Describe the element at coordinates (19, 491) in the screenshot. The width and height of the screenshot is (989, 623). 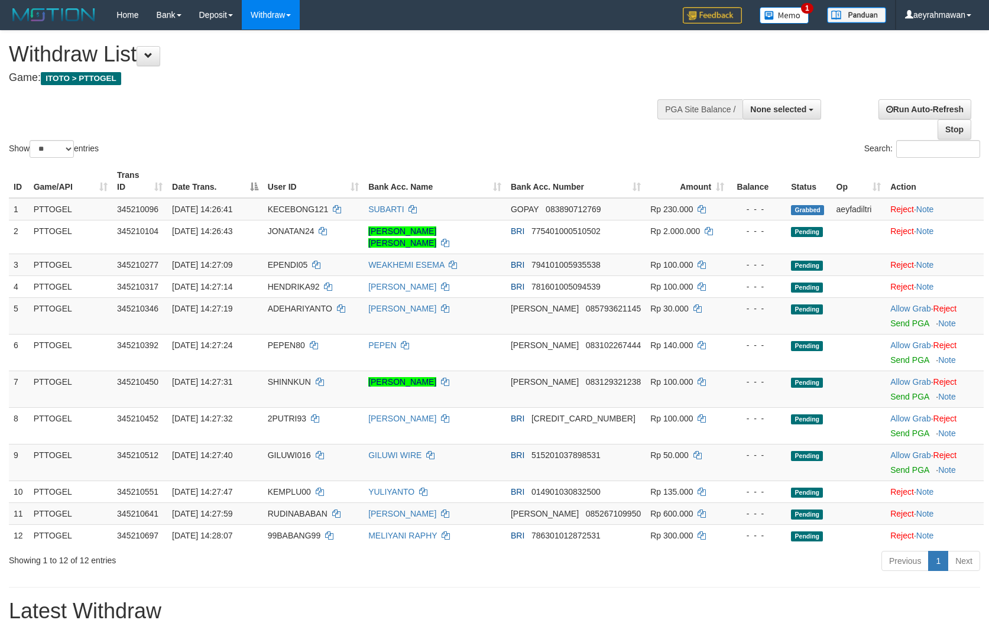
I see `td: 10` at that location.